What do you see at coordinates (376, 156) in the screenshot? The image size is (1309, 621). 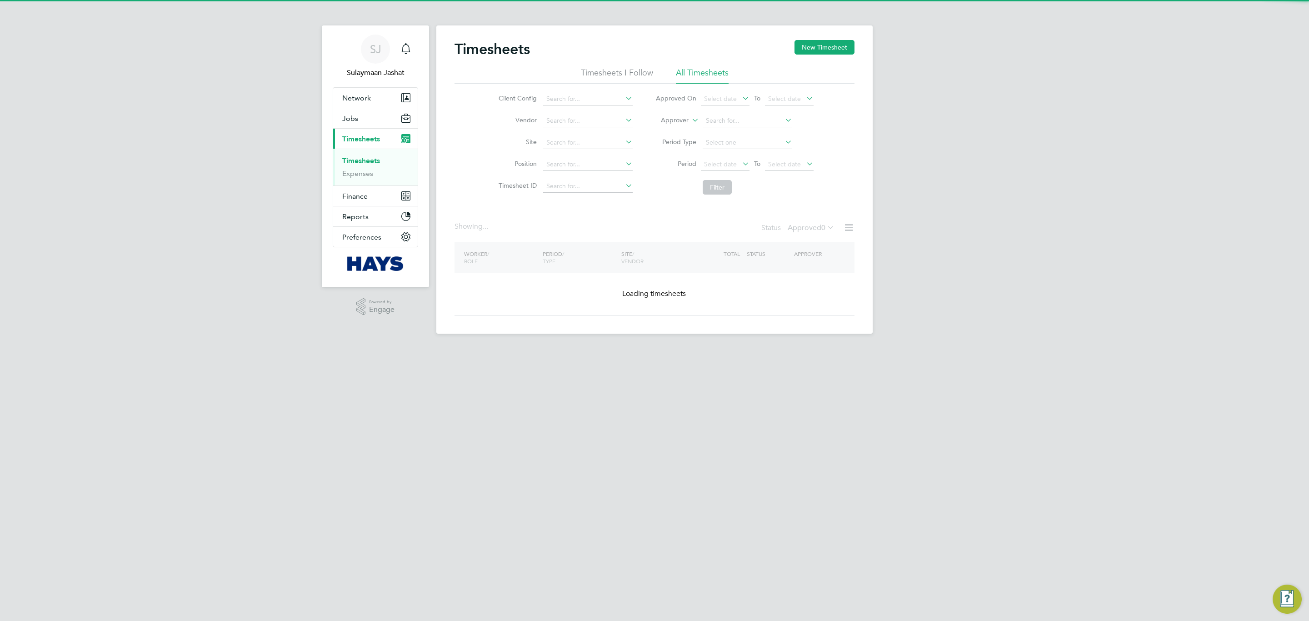 I see `nav: Main navigation` at bounding box center [376, 156].